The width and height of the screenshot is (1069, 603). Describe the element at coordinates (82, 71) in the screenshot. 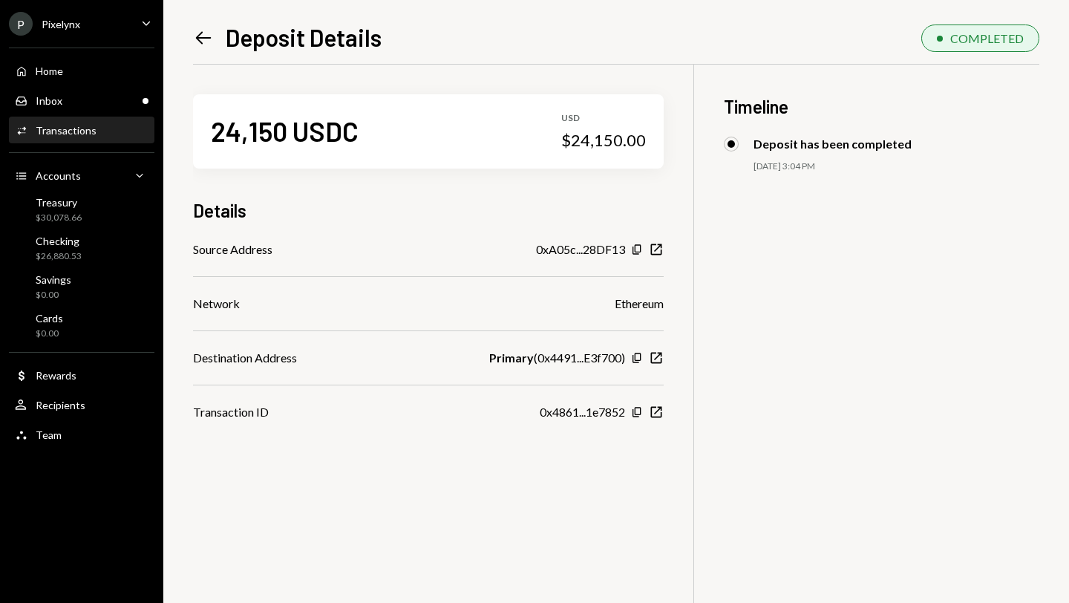

I see `a: Home` at that location.